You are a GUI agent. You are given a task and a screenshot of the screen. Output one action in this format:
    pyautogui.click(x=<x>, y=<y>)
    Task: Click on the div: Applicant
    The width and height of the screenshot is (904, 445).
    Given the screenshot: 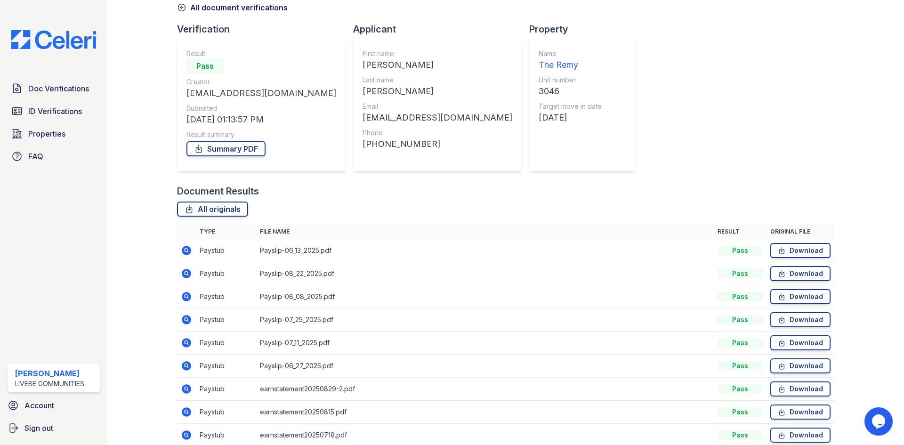 What is the action you would take?
    pyautogui.click(x=441, y=29)
    